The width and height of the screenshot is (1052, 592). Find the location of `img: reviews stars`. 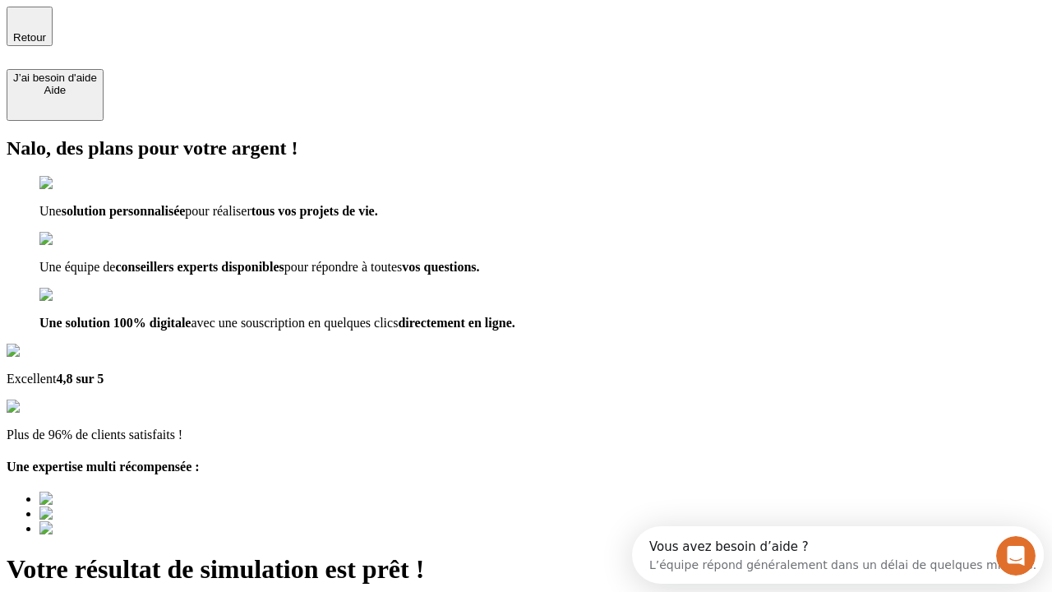

img: reviews stars is located at coordinates (47, 407).